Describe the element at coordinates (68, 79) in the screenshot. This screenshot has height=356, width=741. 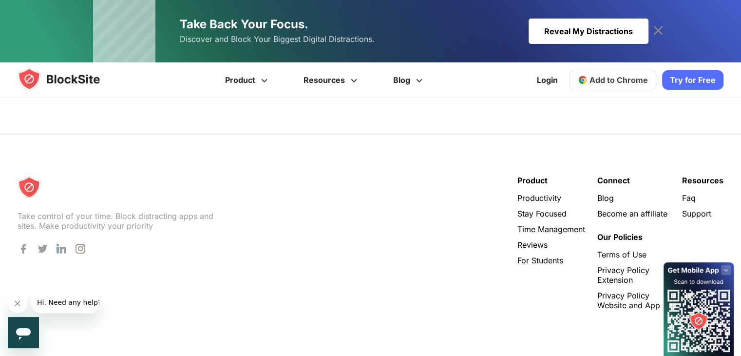
I see `img: blocksite-icon.5d769676.svg` at that location.